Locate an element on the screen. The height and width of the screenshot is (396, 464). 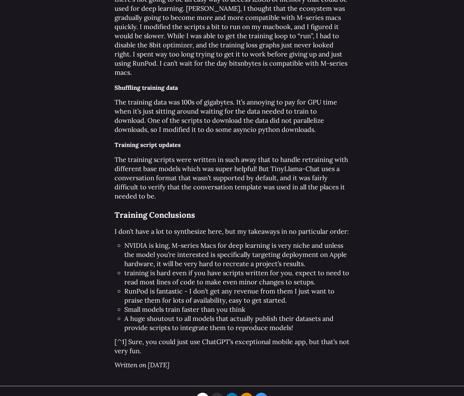
h4: Shuffling training data is located at coordinates (232, 88).